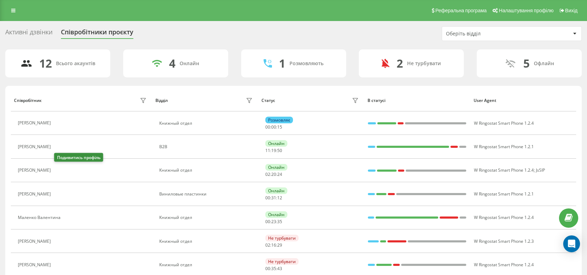 This screenshot has height=275, width=587. Describe the element at coordinates (280, 197) in the screenshot. I see `span: 12` at that location.